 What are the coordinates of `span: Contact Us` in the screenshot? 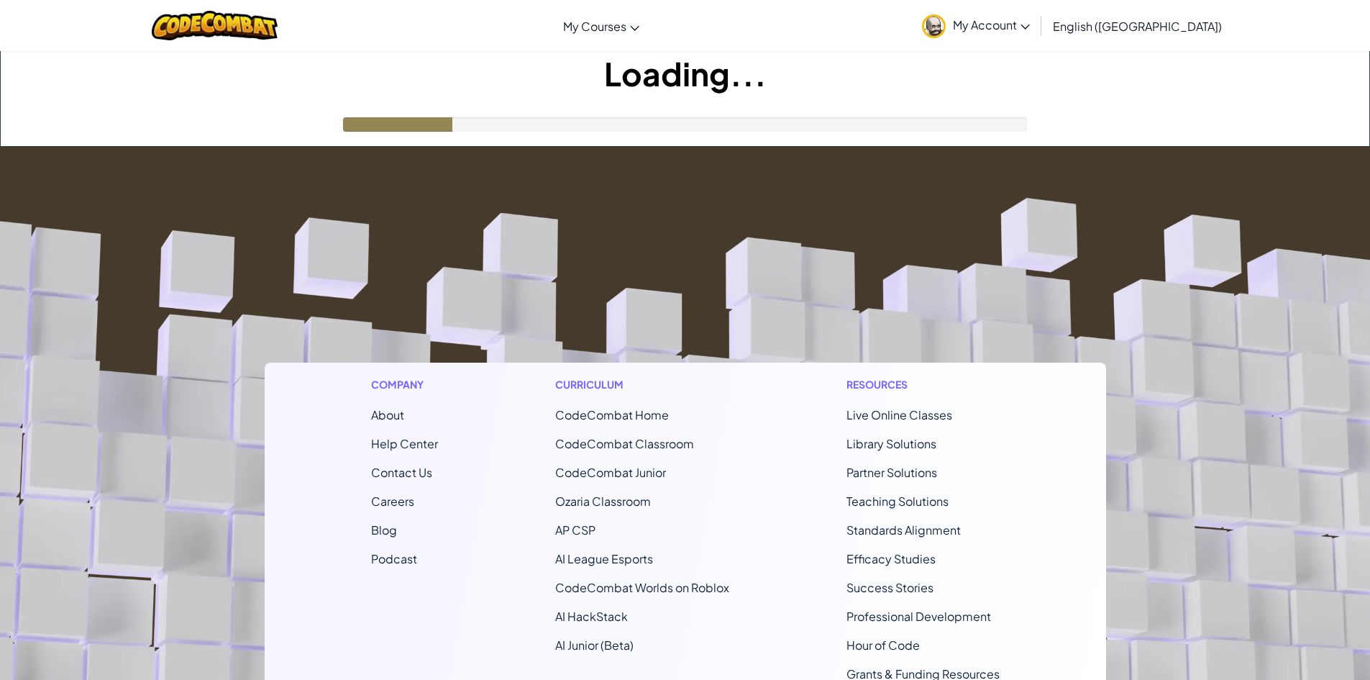 It's located at (401, 472).